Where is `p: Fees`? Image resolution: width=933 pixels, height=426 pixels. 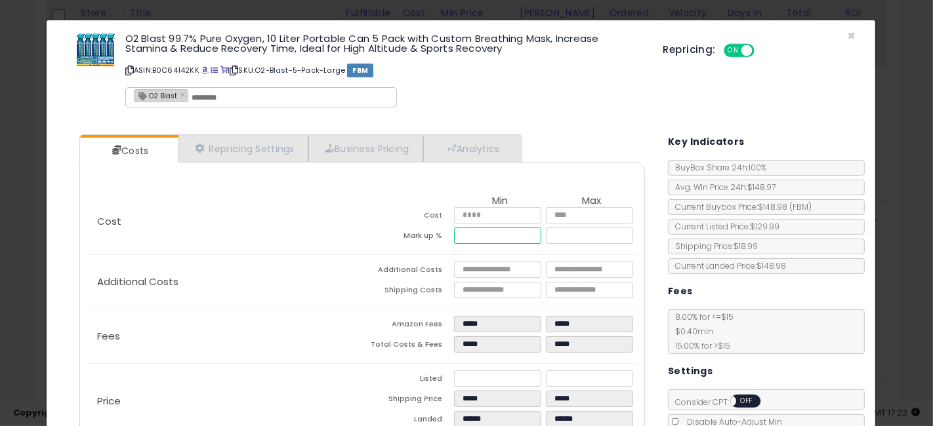 p: Fees is located at coordinates (224, 336).